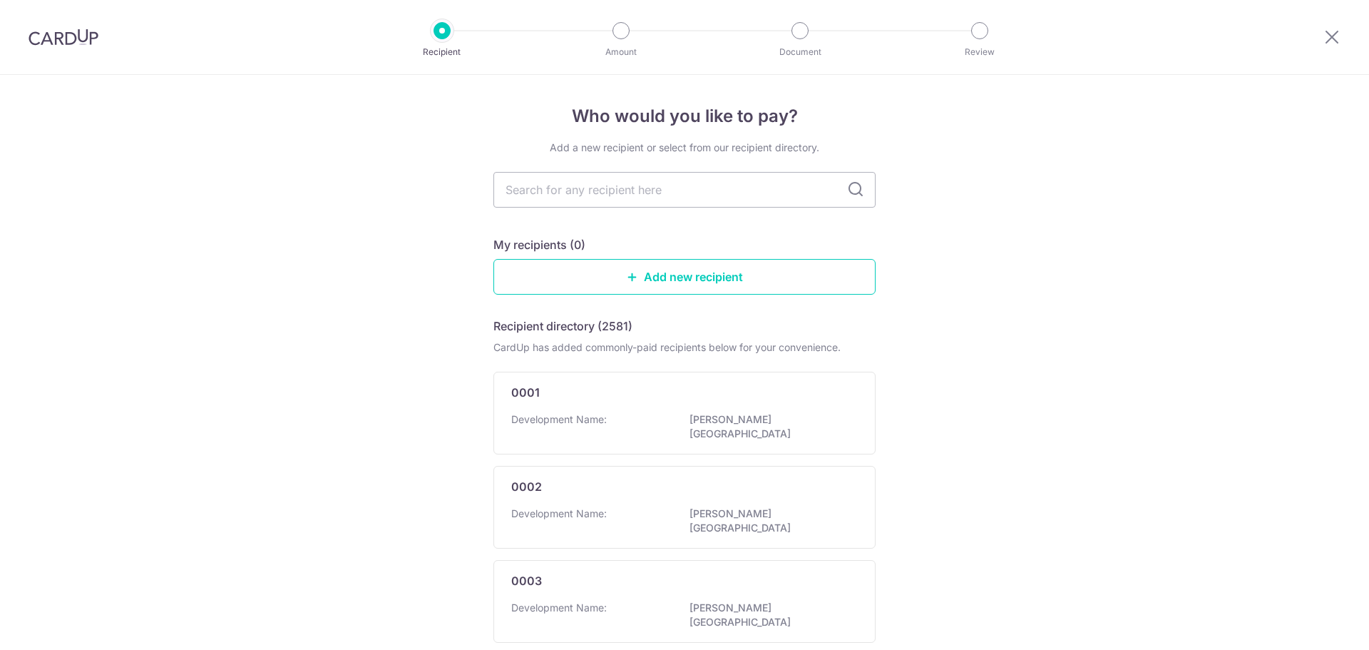  What do you see at coordinates (800, 52) in the screenshot?
I see `p: Document` at bounding box center [800, 52].